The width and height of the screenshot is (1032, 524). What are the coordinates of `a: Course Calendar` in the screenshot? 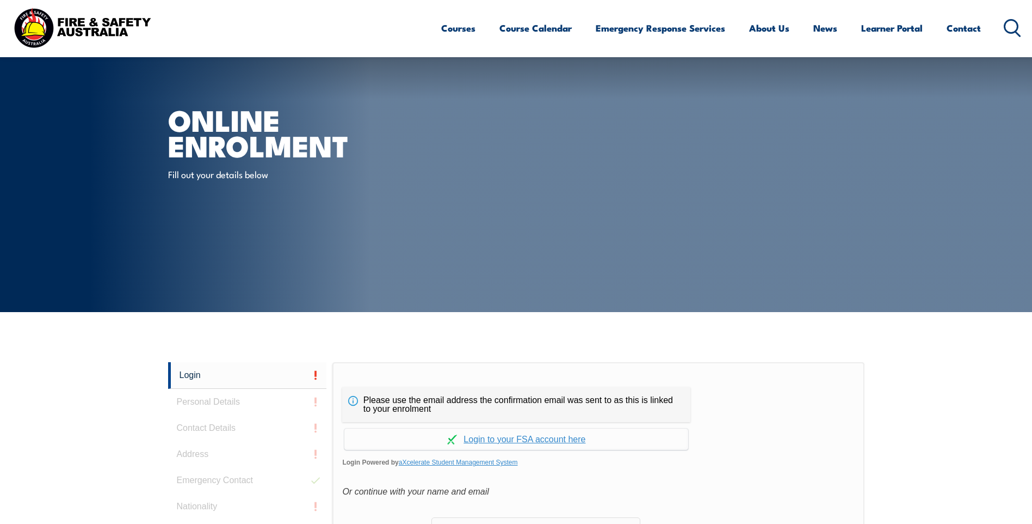 It's located at (535, 28).